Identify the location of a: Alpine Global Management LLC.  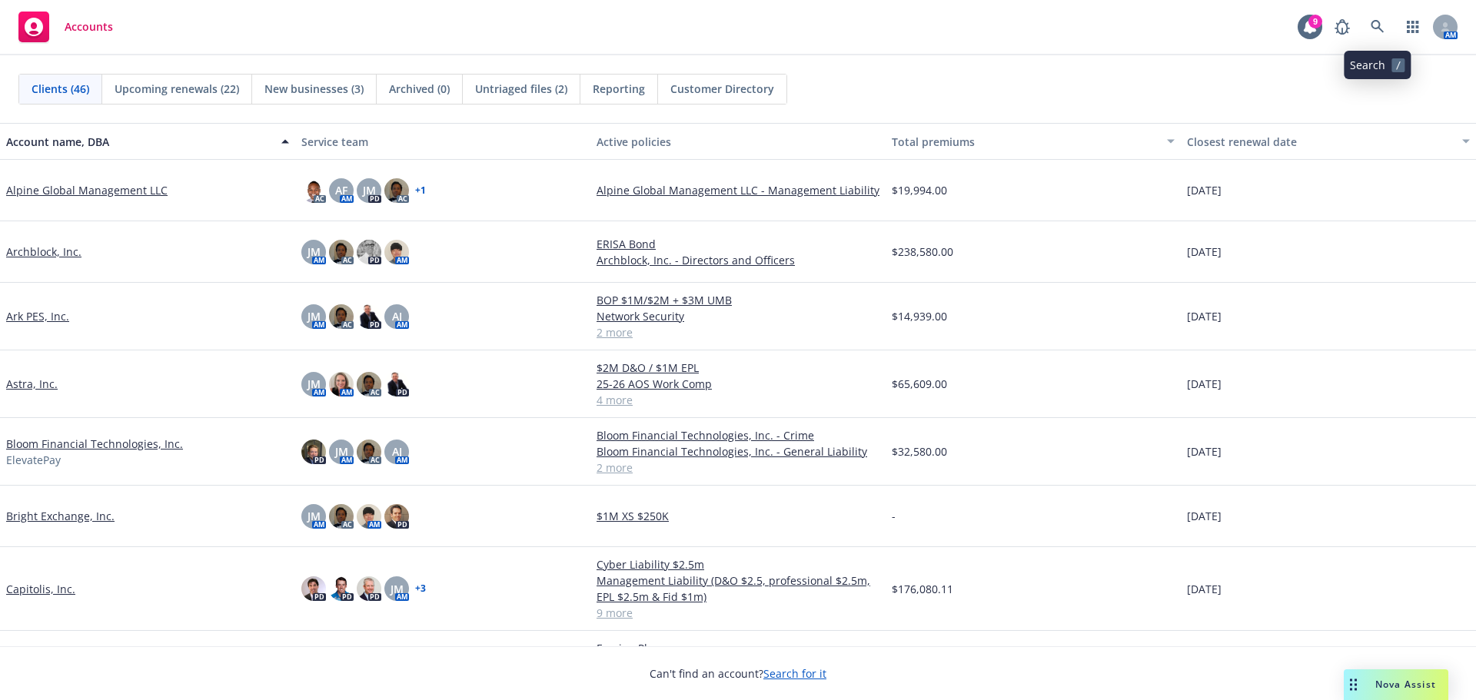
(87, 190).